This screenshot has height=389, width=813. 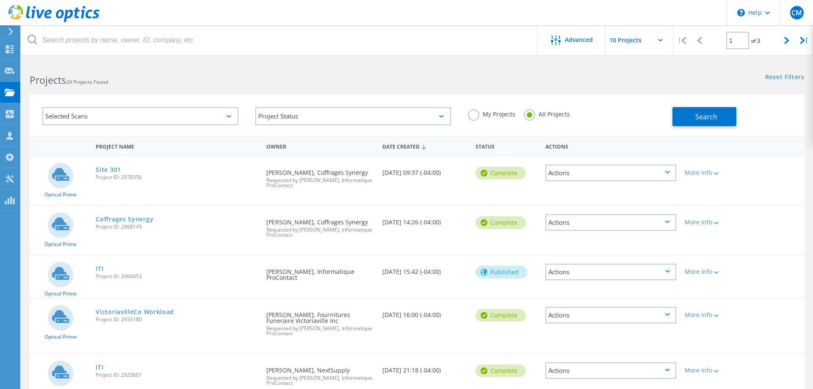 I want to click on span: Project ID: 2933180, so click(x=177, y=320).